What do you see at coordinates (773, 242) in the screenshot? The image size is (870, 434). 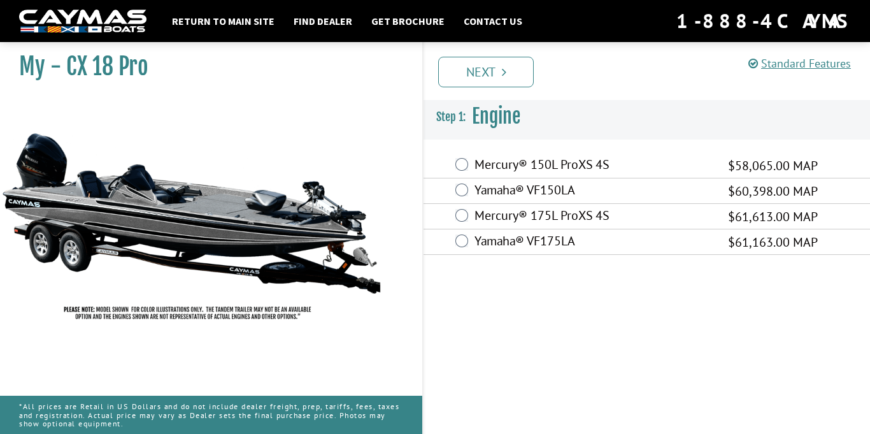 I see `span: $61,163.00 MAP` at bounding box center [773, 242].